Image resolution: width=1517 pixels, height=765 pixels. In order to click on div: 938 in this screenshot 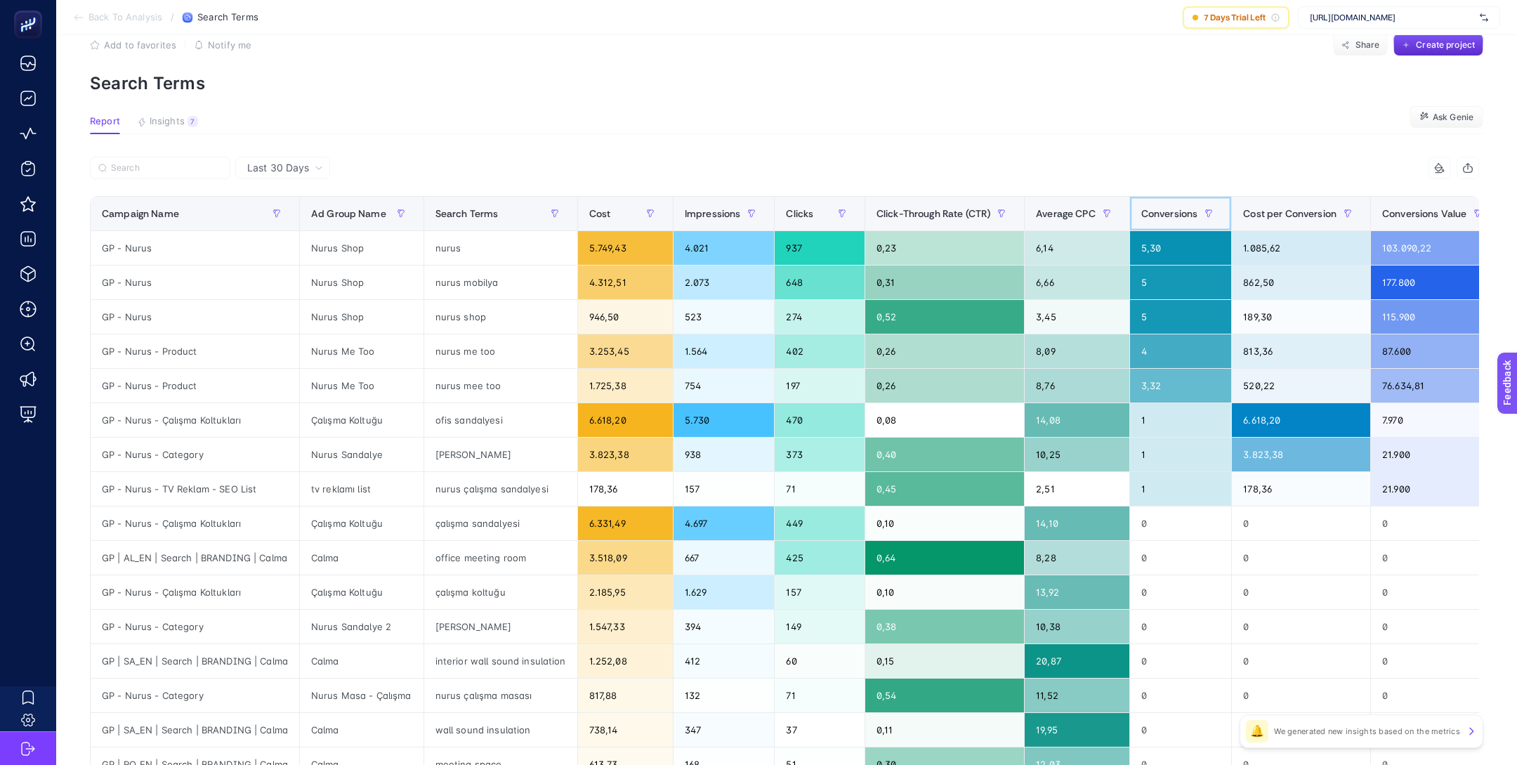, I will do `click(724, 454)`.